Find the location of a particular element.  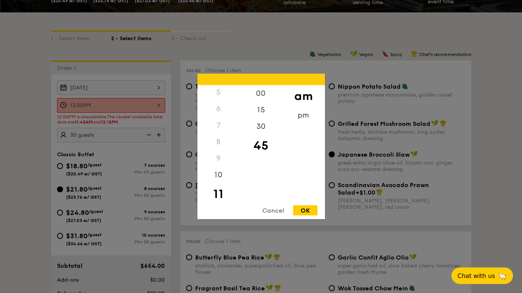

div: 7 is located at coordinates (218, 125).